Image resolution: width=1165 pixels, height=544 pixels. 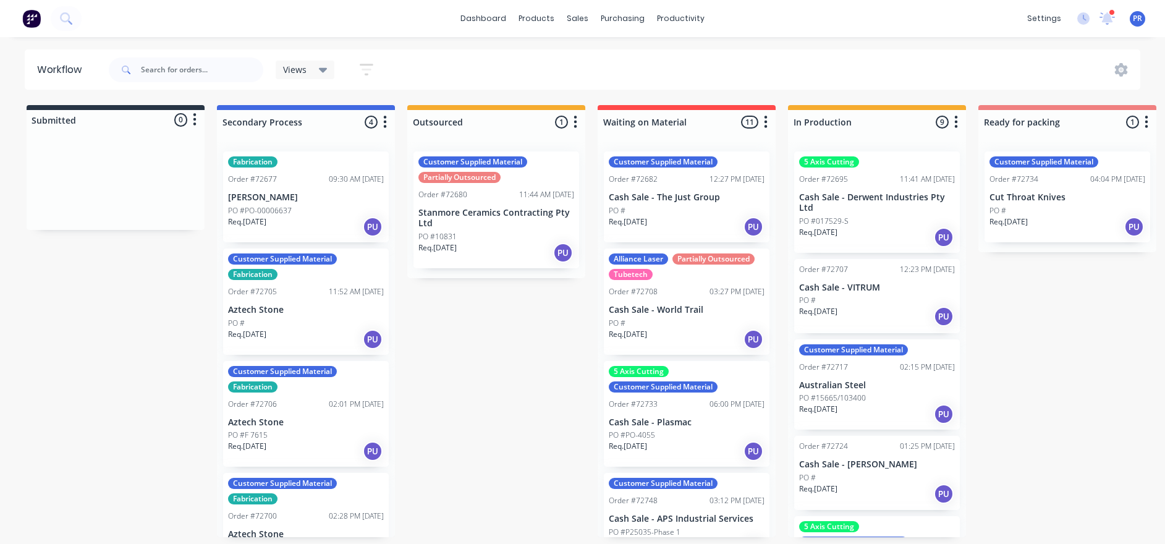 What do you see at coordinates (633, 404) in the screenshot?
I see `div: Order #72733` at bounding box center [633, 404].